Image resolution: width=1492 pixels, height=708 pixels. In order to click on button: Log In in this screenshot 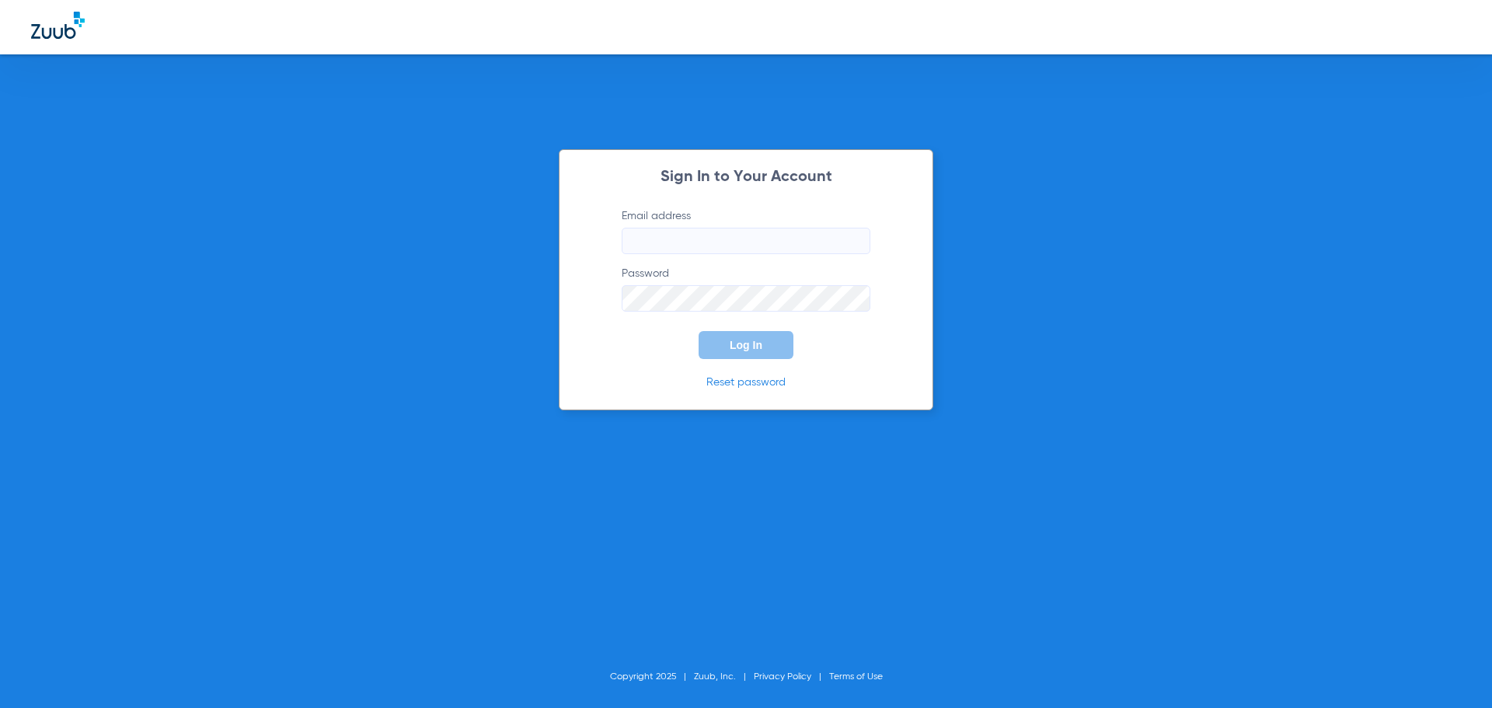, I will do `click(746, 345)`.